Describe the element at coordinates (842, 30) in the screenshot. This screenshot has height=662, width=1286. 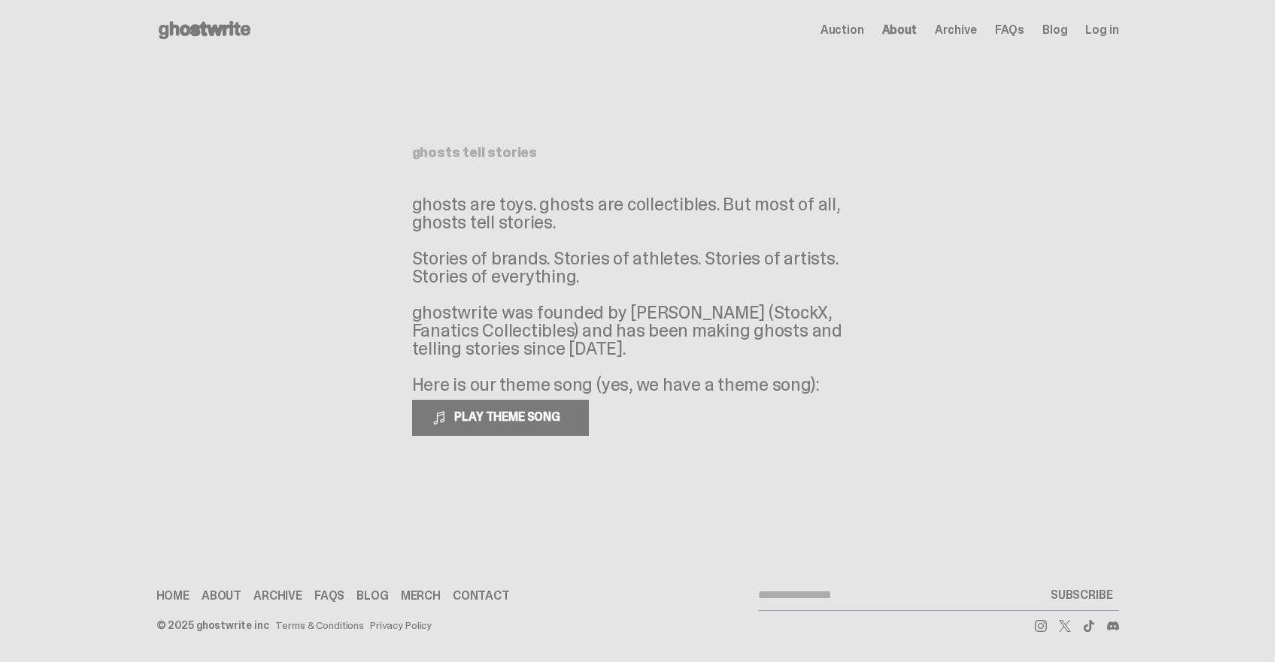
I see `a: Auction` at that location.